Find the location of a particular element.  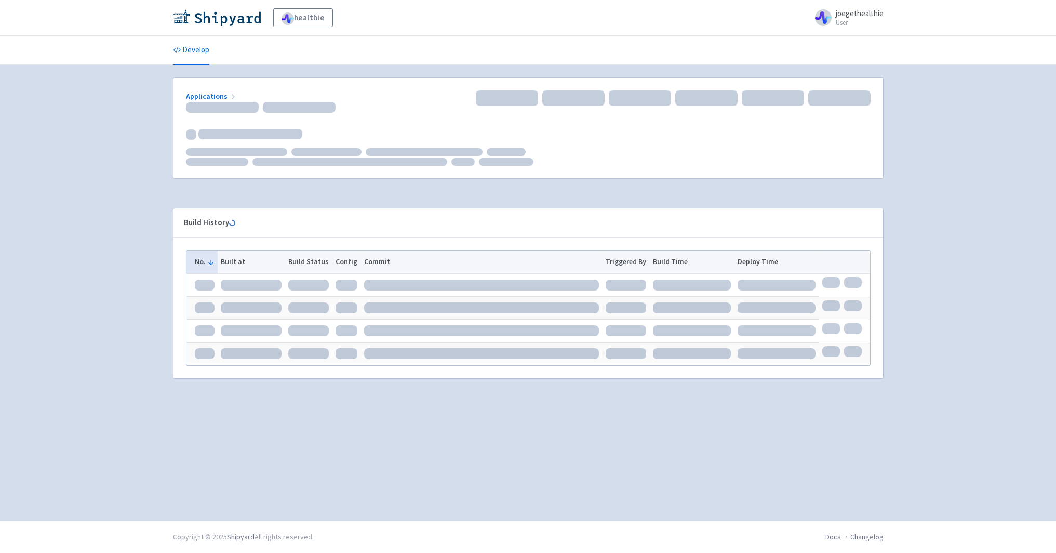

th: Triggered By is located at coordinates (626, 262).